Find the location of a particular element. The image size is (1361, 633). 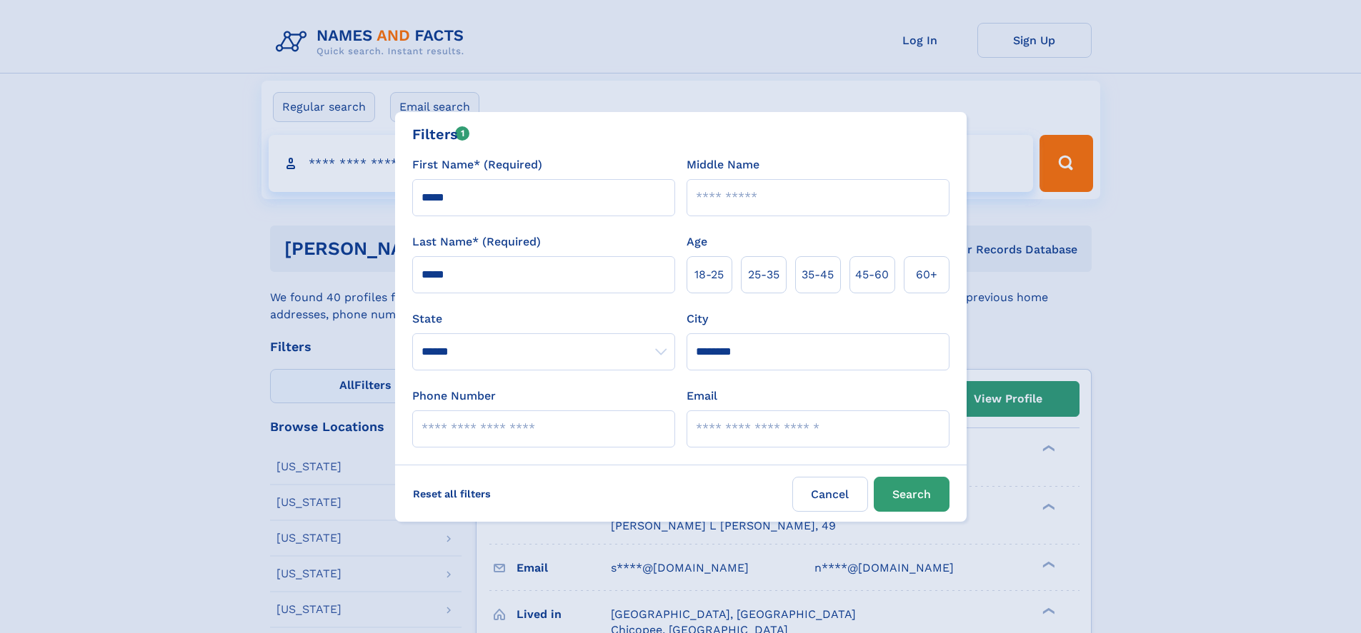

label: Reset all filters is located at coordinates (451, 494).